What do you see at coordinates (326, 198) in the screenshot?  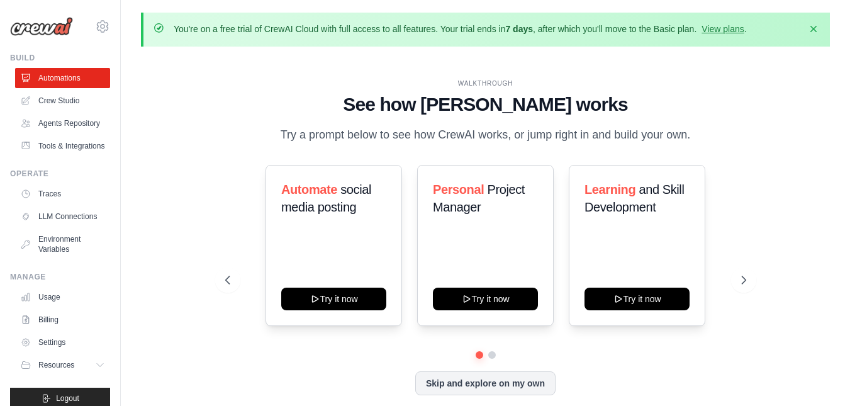 I see `span: social media posting` at bounding box center [326, 198].